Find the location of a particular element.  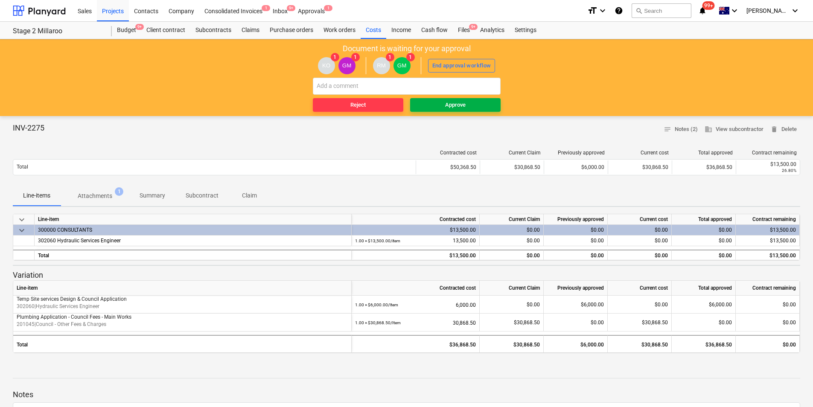

p: Line-items is located at coordinates (37, 195).